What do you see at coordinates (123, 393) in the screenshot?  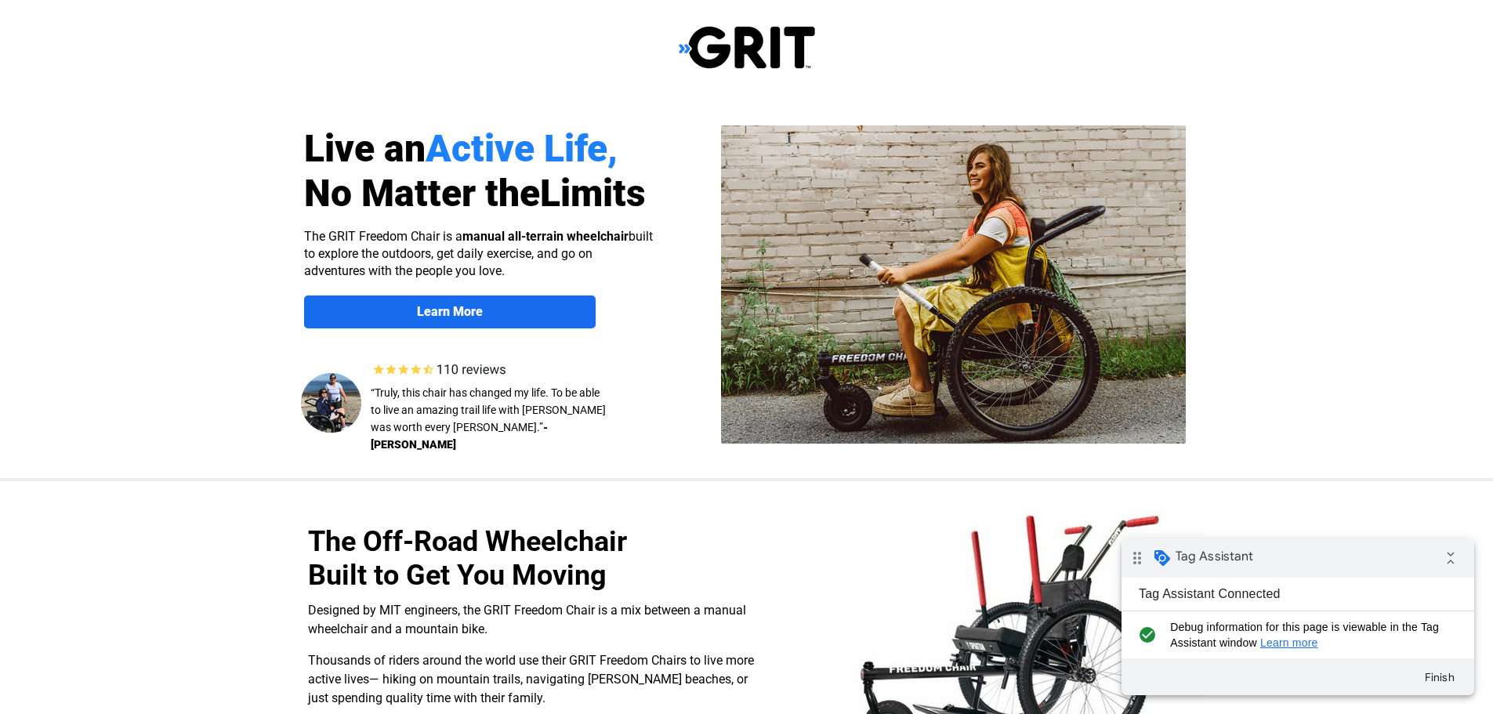 I see `input: Get more information` at bounding box center [123, 393].